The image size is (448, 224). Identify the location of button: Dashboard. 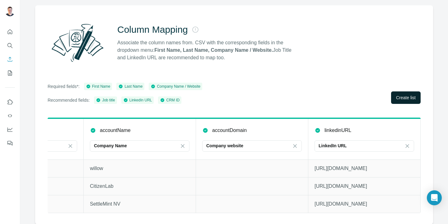
(10, 129).